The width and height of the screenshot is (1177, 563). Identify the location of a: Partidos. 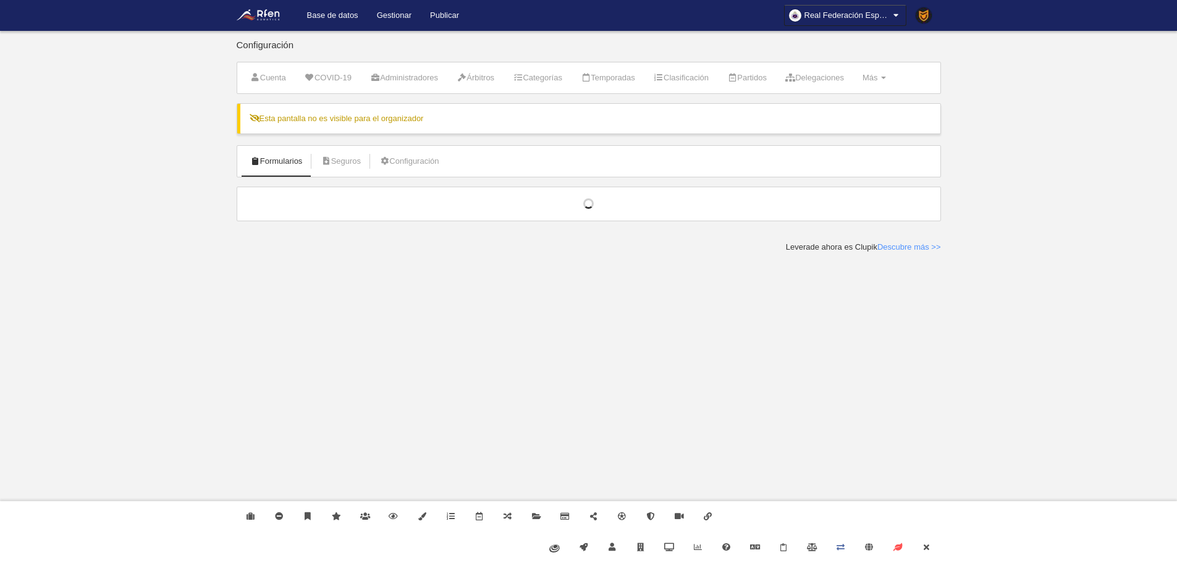
(747, 78).